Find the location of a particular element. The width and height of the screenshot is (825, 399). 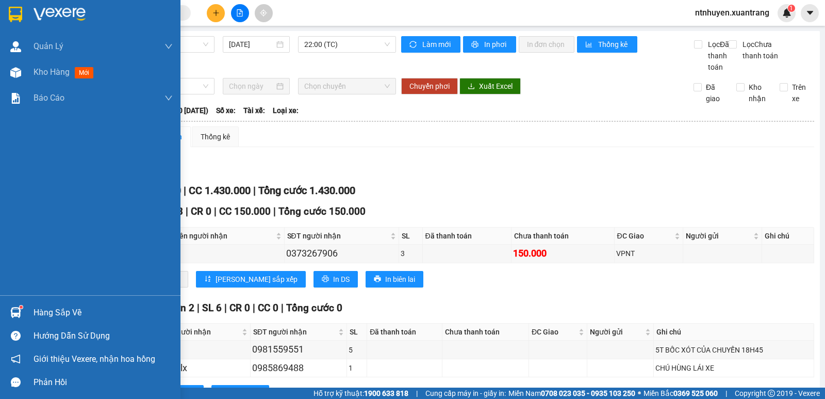

span: SL 6 is located at coordinates (212, 307).